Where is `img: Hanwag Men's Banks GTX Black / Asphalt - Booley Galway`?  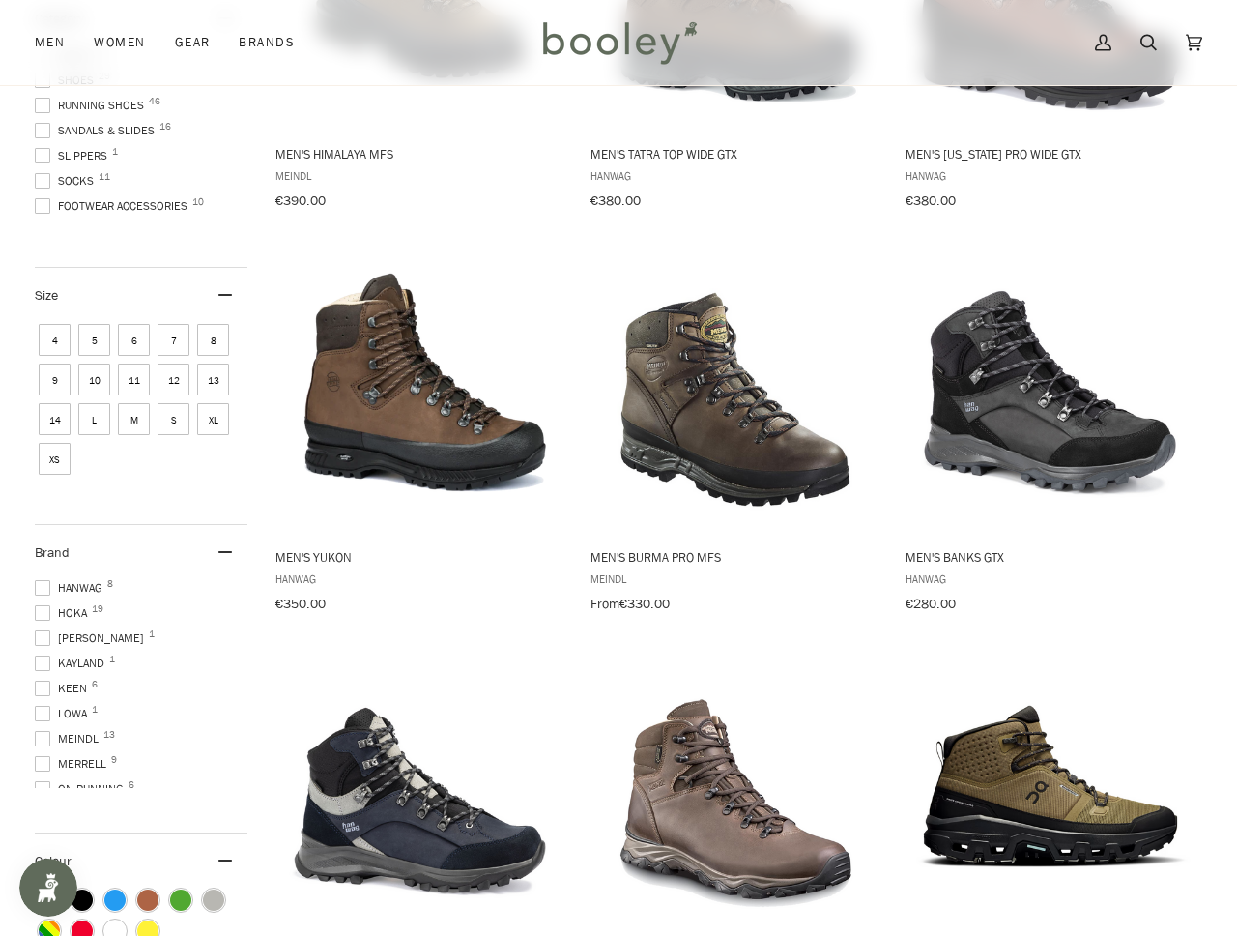
img: Hanwag Men's Banks GTX Black / Asphalt - Booley Galway is located at coordinates (1051, 389).